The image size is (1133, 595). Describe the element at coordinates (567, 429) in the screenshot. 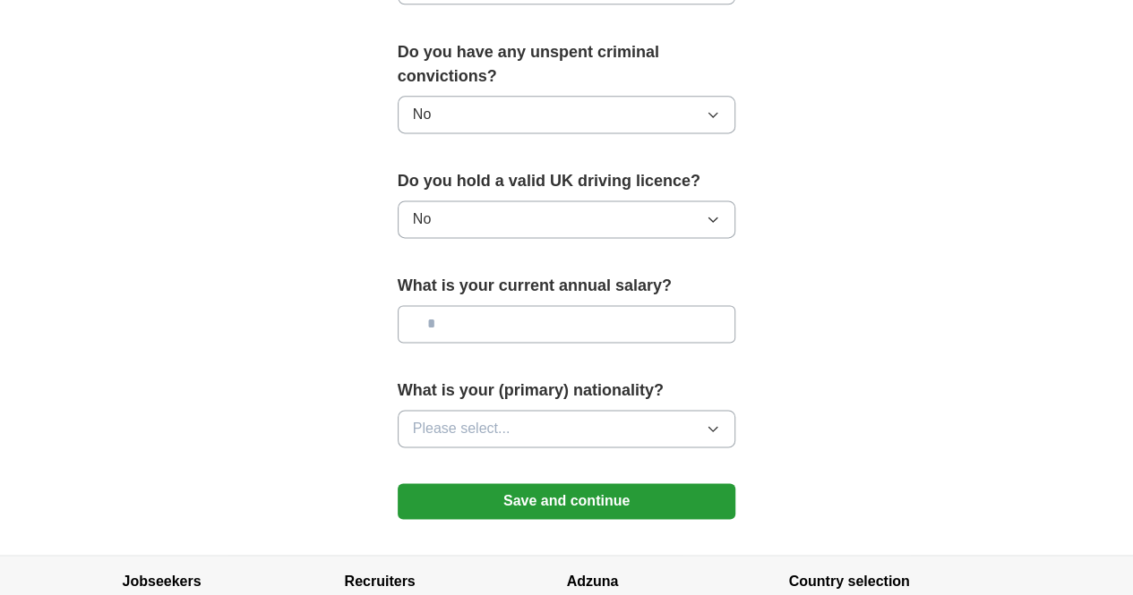

I see `button: Please select...` at that location.